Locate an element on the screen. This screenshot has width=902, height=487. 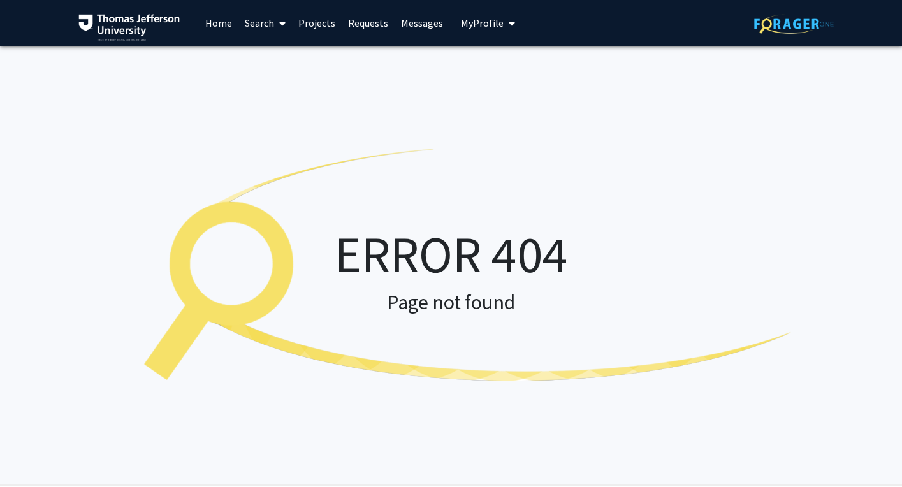
img: Thomas Jefferson University Logo is located at coordinates (129, 27).